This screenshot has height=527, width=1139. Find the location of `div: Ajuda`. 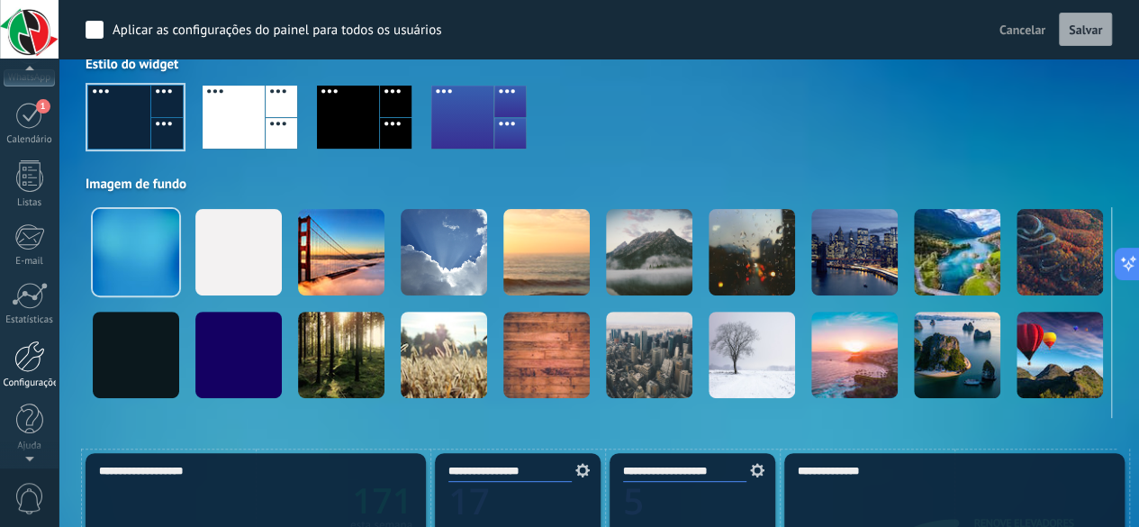

div: Ajuda is located at coordinates (30, 446).